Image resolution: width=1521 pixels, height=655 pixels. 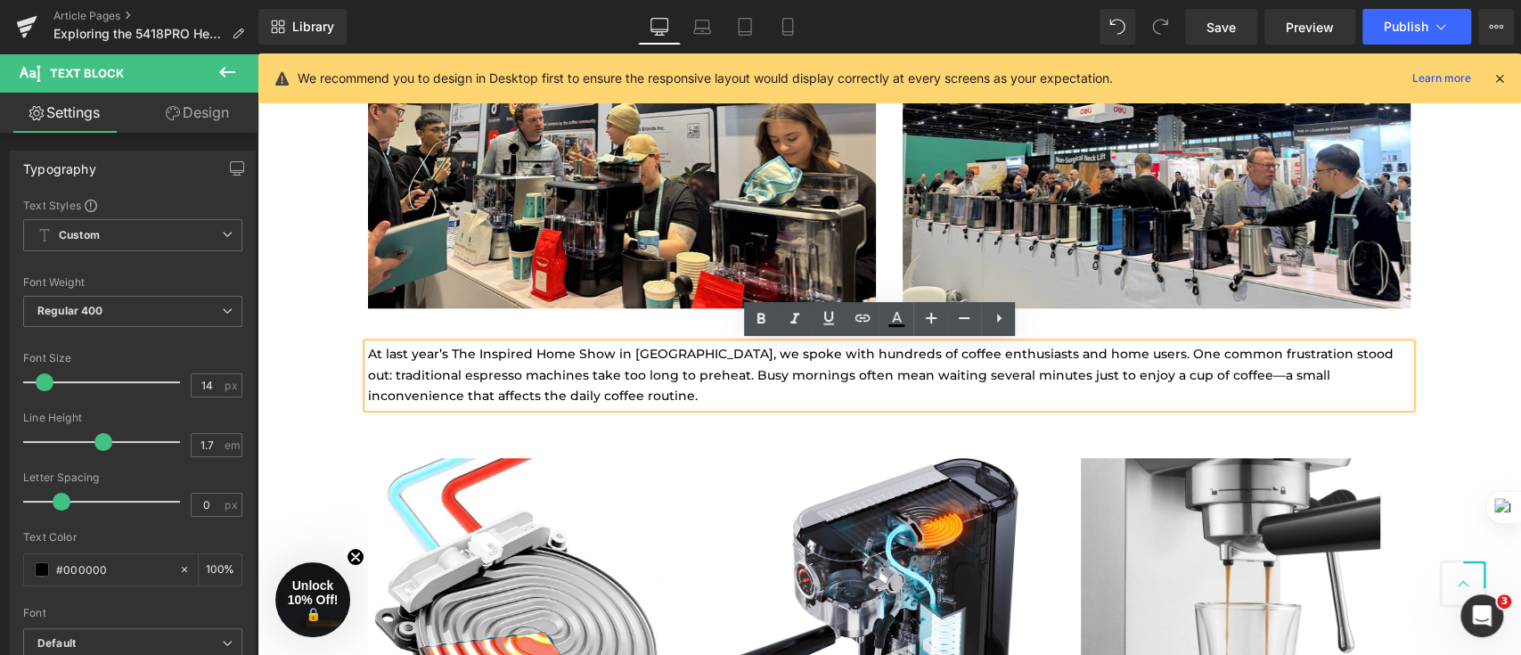 What do you see at coordinates (60, 164) in the screenshot?
I see `div: Typography` at bounding box center [60, 164].